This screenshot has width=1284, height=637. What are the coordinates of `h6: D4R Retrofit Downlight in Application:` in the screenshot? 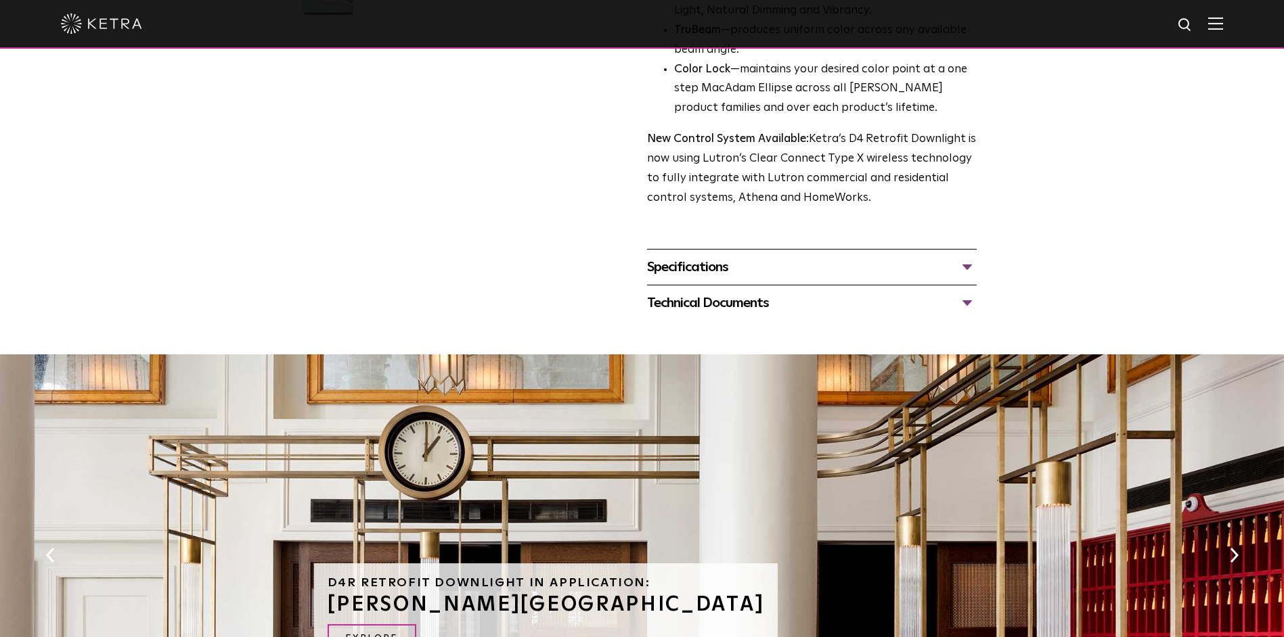 It's located at (546, 583).